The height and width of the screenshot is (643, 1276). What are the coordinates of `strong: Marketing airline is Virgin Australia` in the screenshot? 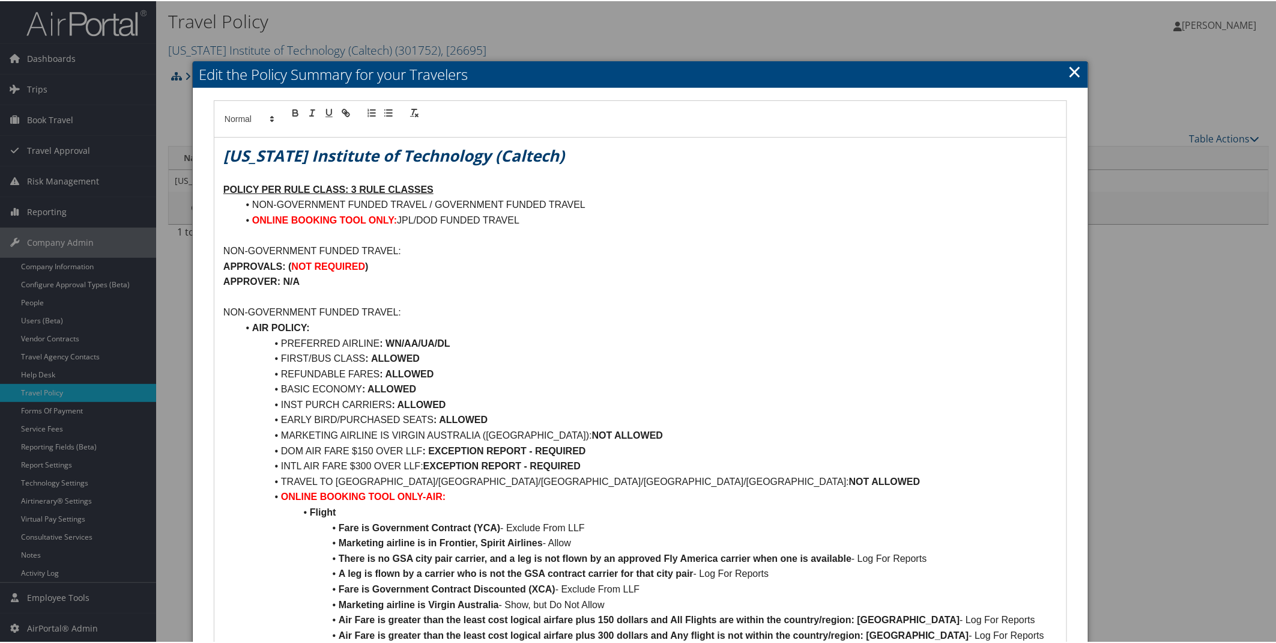 It's located at (419, 603).